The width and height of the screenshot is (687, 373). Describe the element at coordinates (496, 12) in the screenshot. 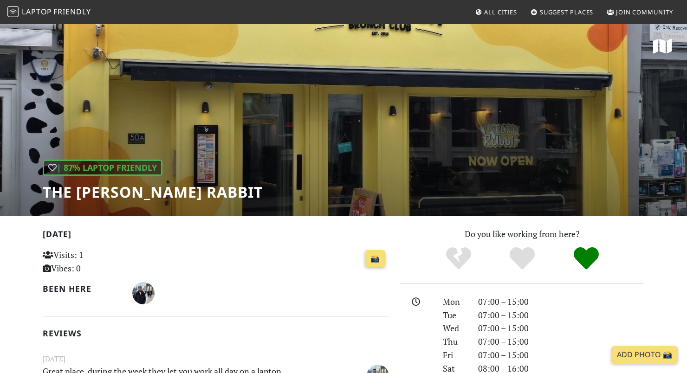

I see `a: All Cities` at that location.